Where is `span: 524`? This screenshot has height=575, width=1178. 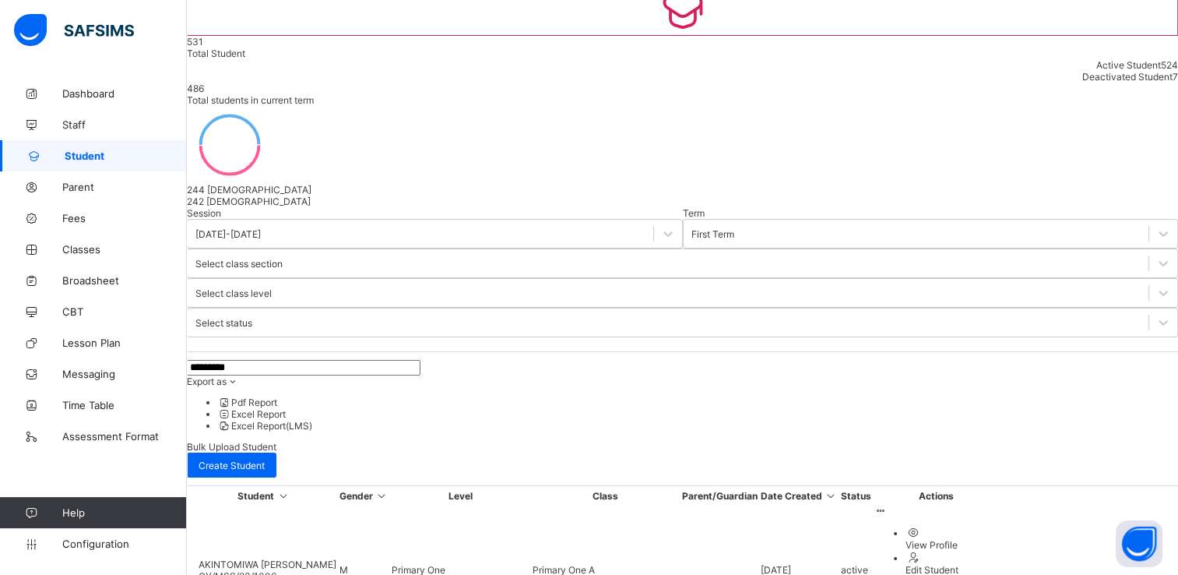
span: 524 is located at coordinates (1169, 65).